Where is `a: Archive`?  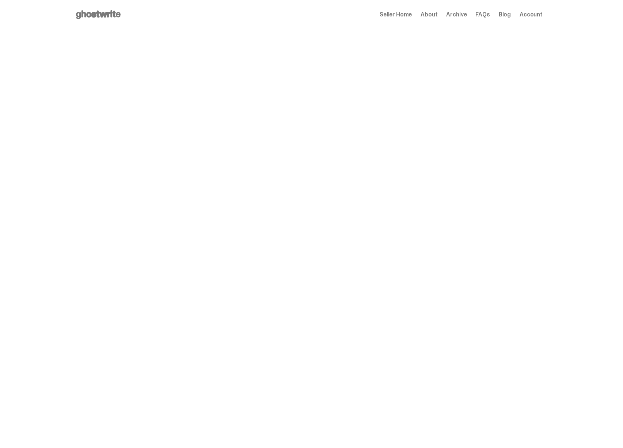
a: Archive is located at coordinates (456, 15).